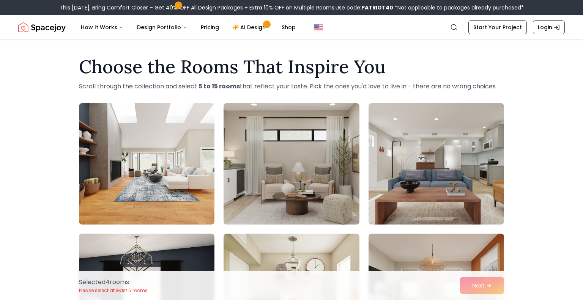 The width and height of the screenshot is (583, 300). Describe the element at coordinates (318, 27) in the screenshot. I see `img: United States` at that location.